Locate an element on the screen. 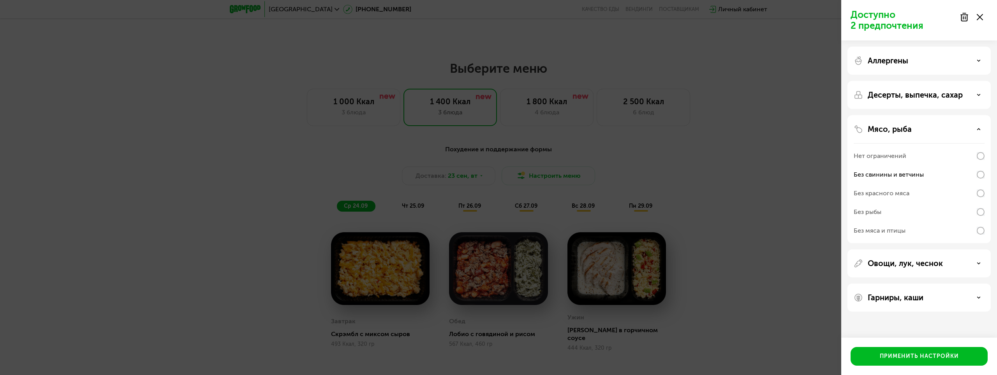 The height and width of the screenshot is (375, 997). p: Доступно 2 предпочтения is located at coordinates (902, 20).